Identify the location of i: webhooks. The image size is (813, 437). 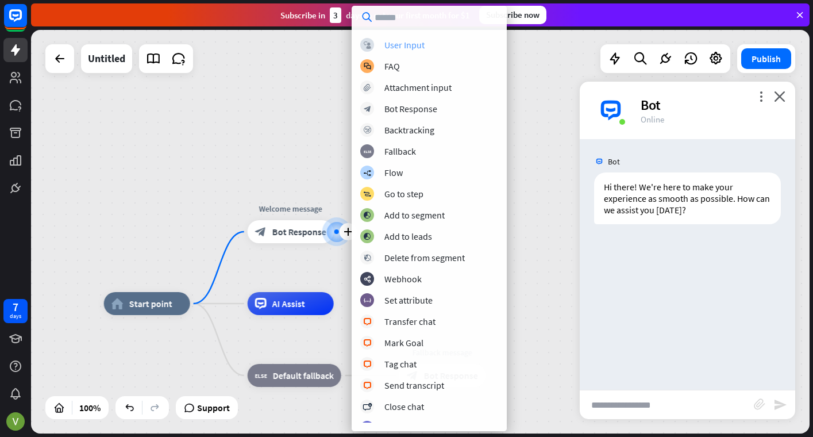
(367, 279).